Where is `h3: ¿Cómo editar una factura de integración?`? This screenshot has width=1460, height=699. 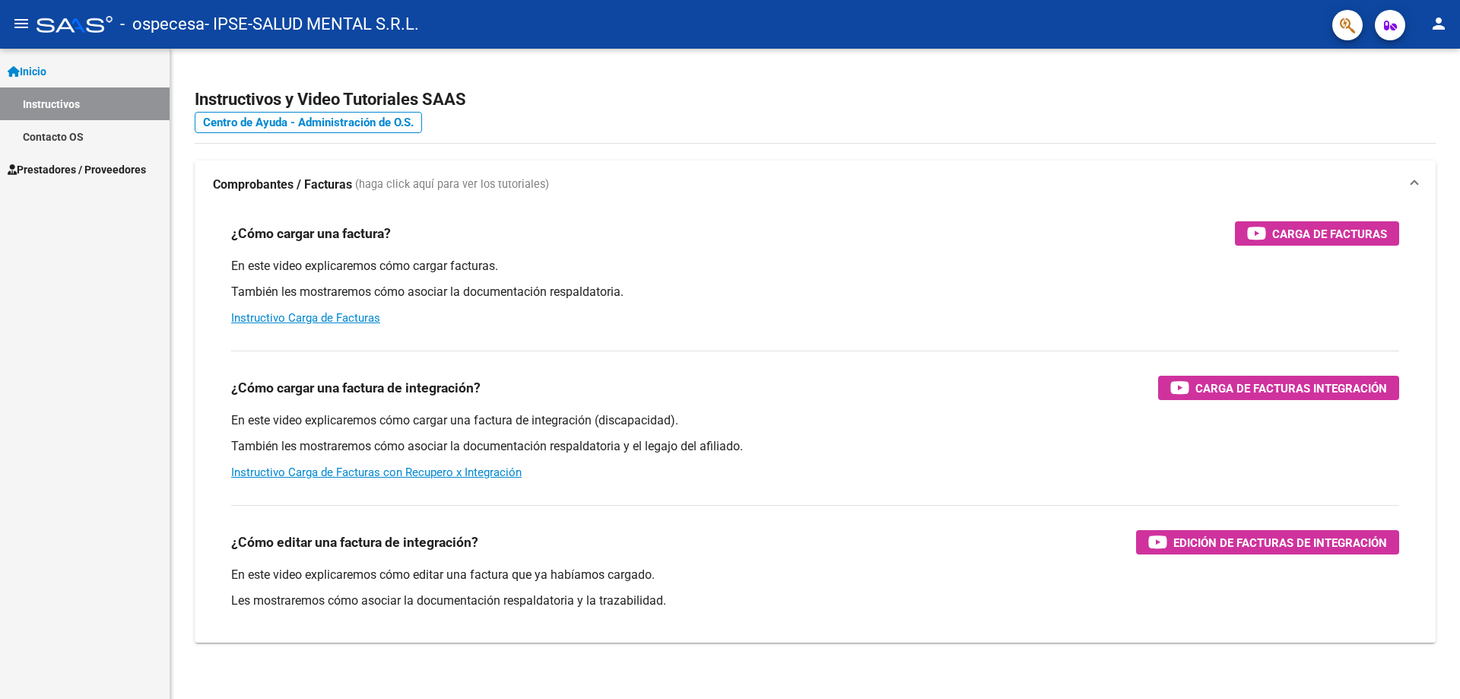
h3: ¿Cómo editar una factura de integración? is located at coordinates (354, 542).